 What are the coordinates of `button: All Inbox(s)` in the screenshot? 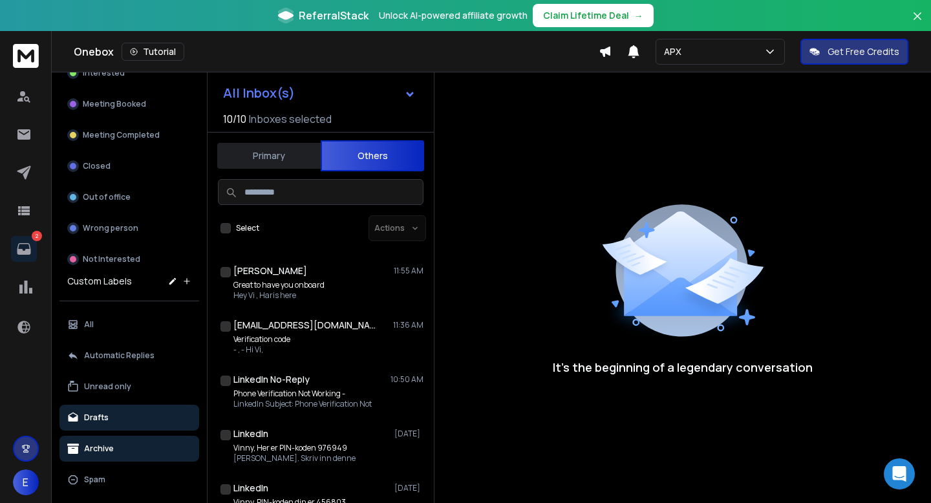 It's located at (319, 93).